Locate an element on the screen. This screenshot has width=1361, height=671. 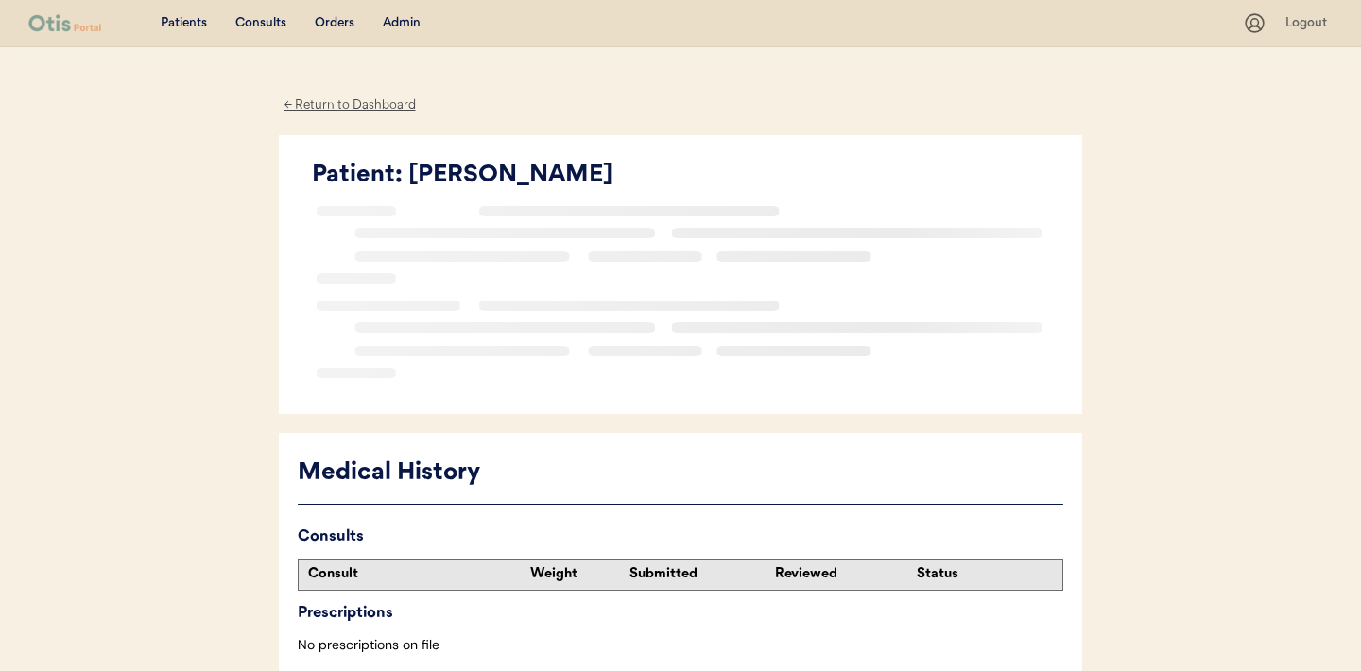
div: Prescriptions is located at coordinates (680, 613).